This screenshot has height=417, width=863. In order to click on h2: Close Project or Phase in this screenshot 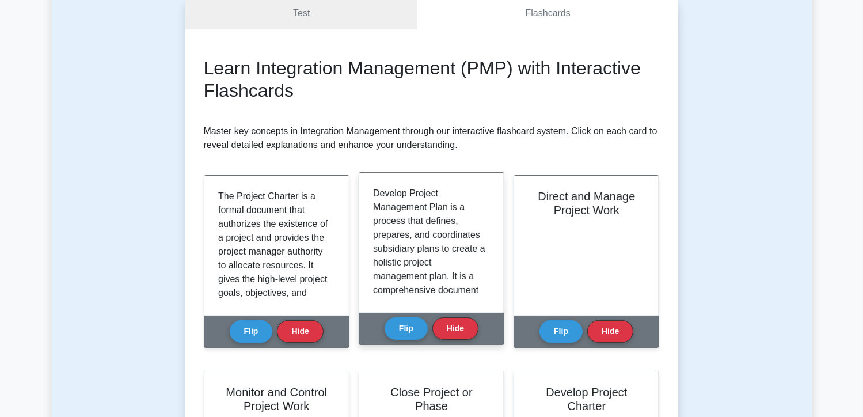, I will do `click(431, 399)`.